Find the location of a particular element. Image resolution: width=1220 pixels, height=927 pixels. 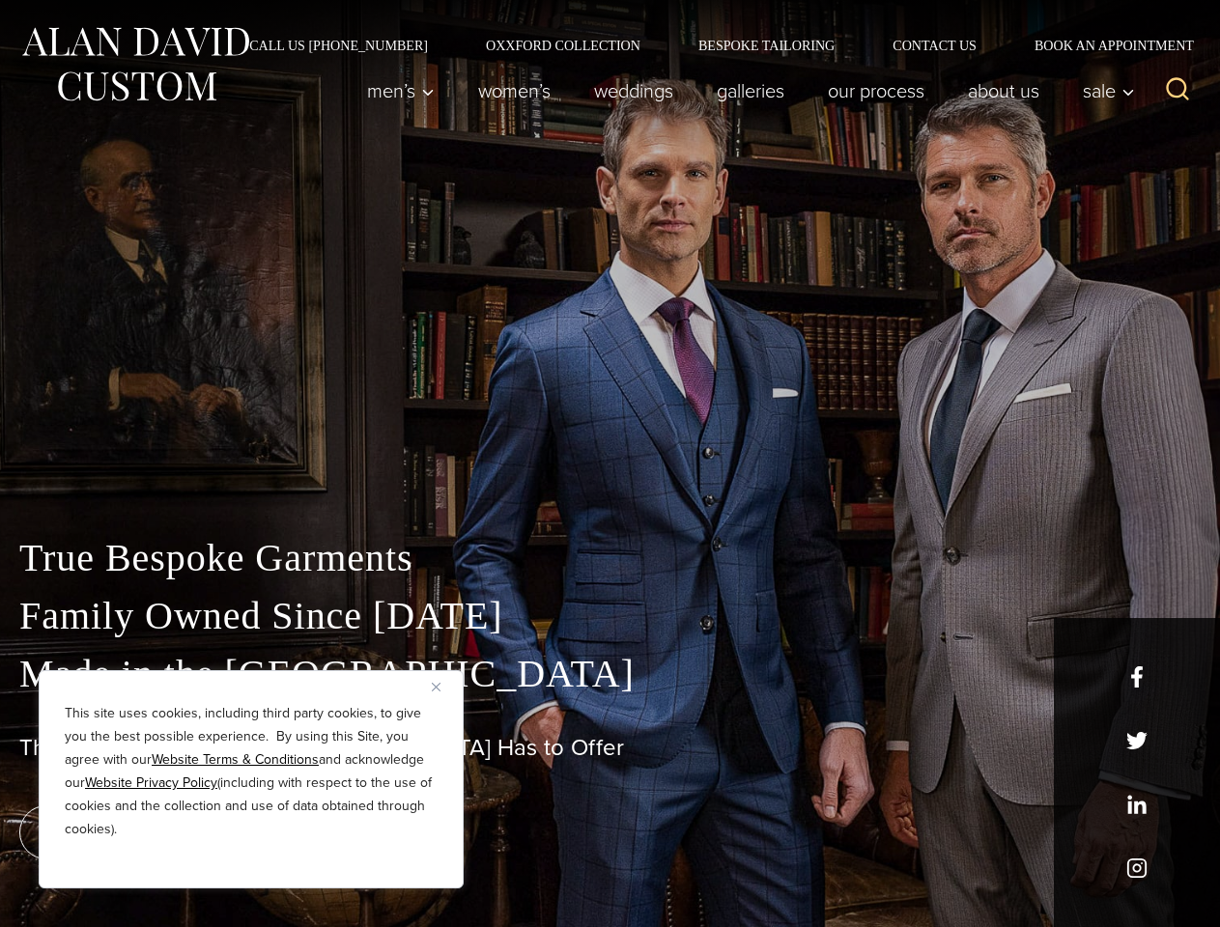

a: Book an Appointment is located at coordinates (1103, 45).